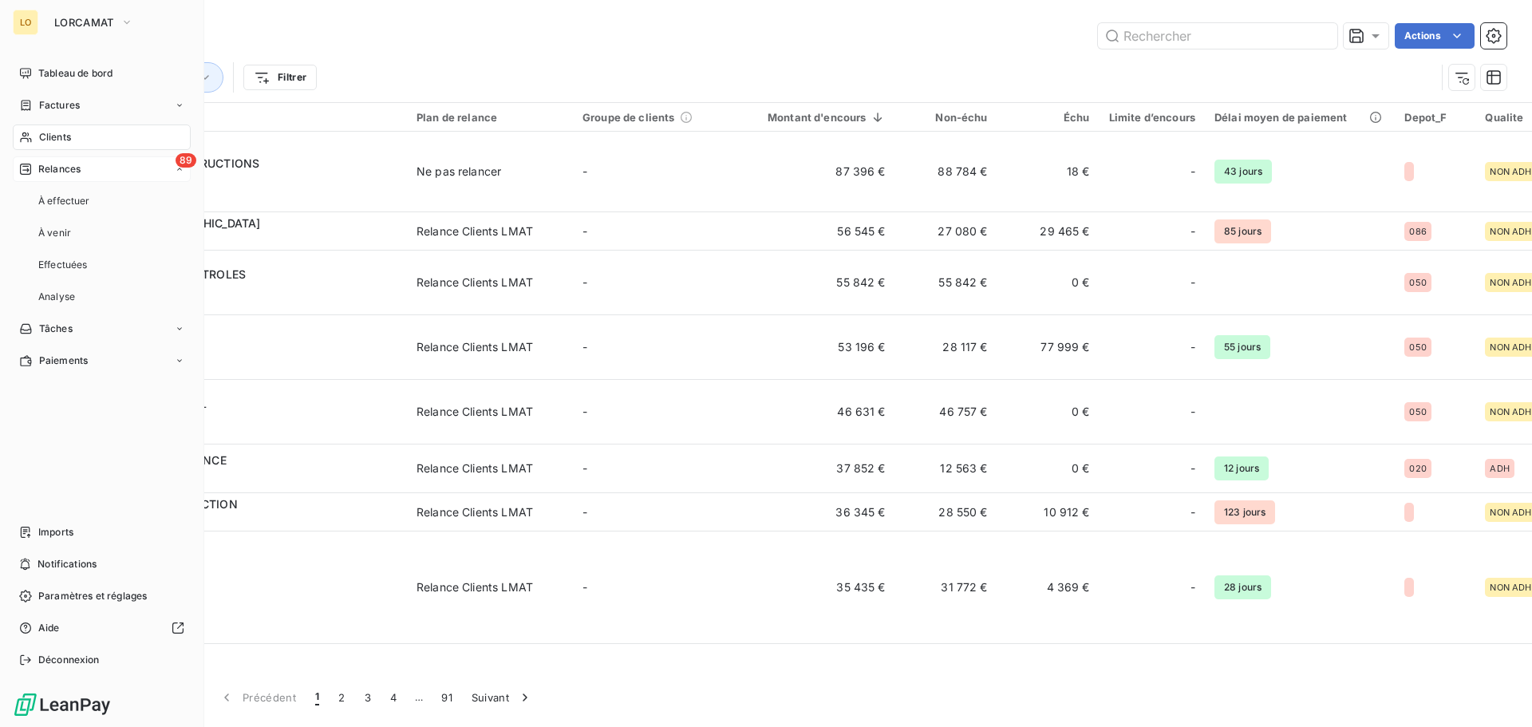 Image resolution: width=1532 pixels, height=727 pixels. Describe the element at coordinates (101, 628) in the screenshot. I see `a: Aide` at that location.